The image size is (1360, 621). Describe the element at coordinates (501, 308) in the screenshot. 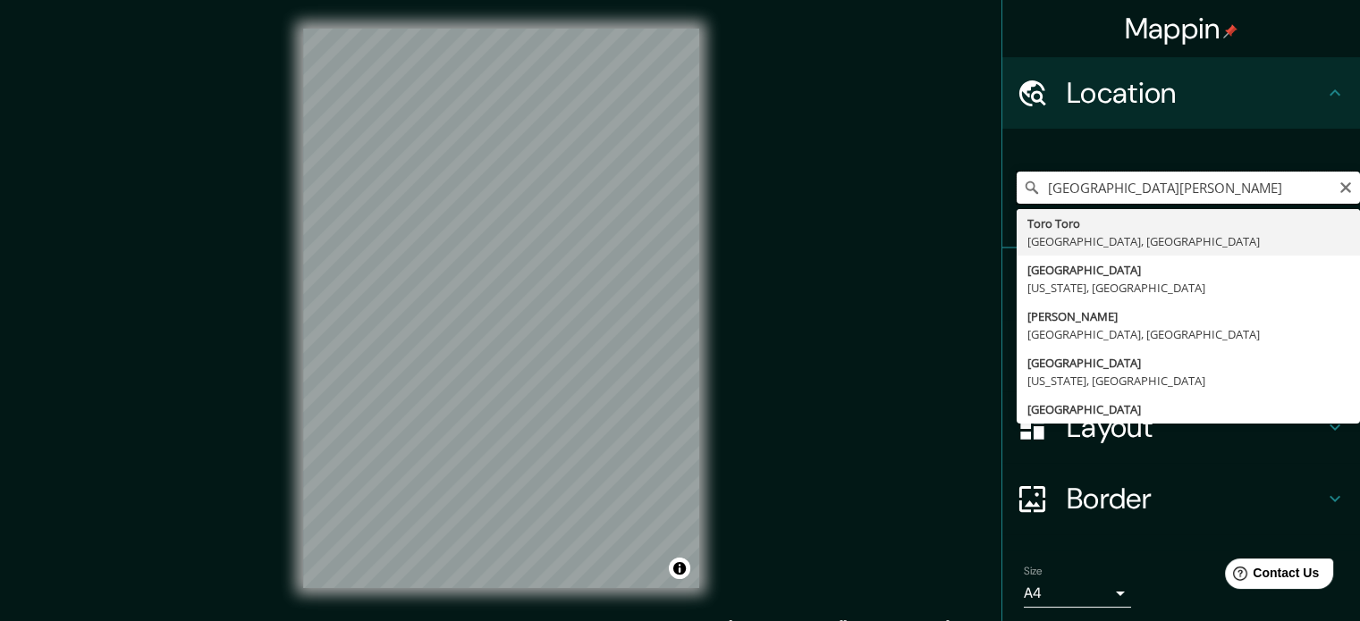

I see `canvas: Map` at that location.